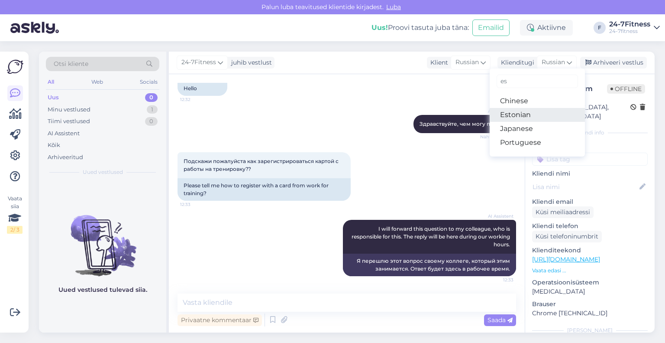  Describe the element at coordinates (590, 146) in the screenshot. I see `p: Kliendi tag'id` at that location.